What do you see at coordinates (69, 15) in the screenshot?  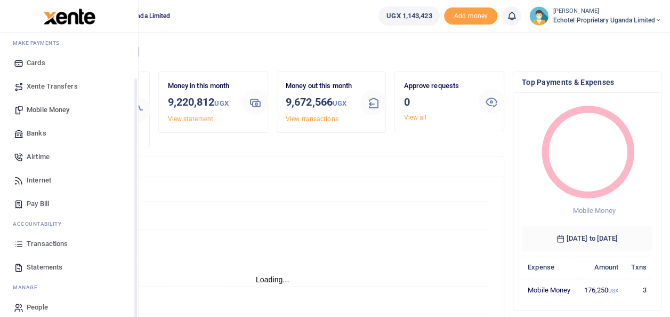 I see `a: logo-small logo-large logo-large` at bounding box center [69, 15].